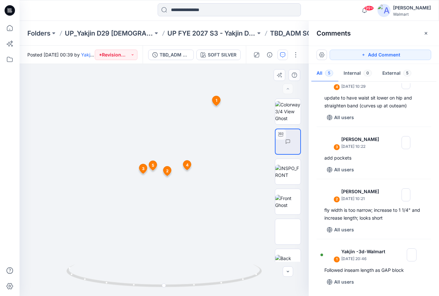 Image resolution: width=439 pixels, height=296 pixels. I want to click on img: Yakjin -3d-Walmart, so click(332, 255).